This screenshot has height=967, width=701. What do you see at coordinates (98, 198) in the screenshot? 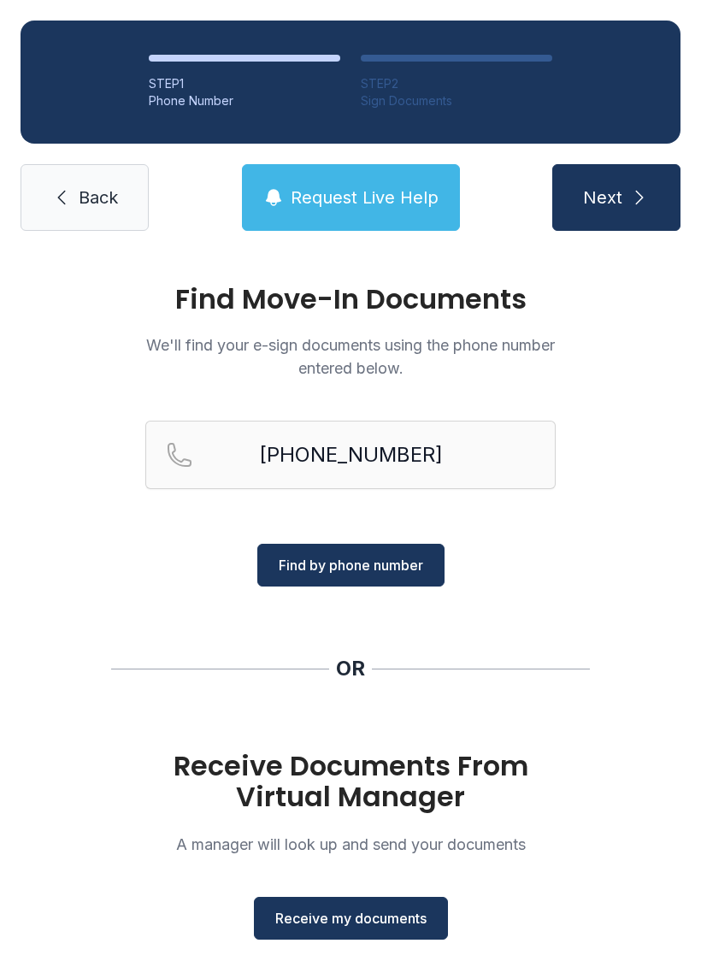
I see `span: Back` at bounding box center [98, 198].